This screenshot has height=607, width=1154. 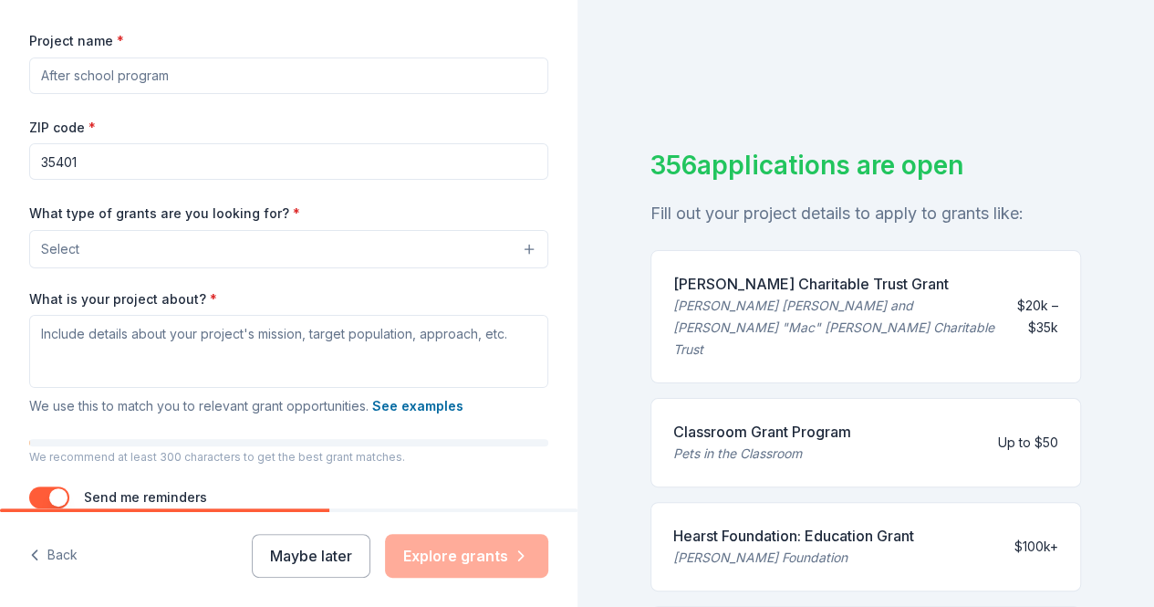 What do you see at coordinates (1037, 547) in the screenshot?
I see `div: $100k+` at bounding box center [1037, 547].